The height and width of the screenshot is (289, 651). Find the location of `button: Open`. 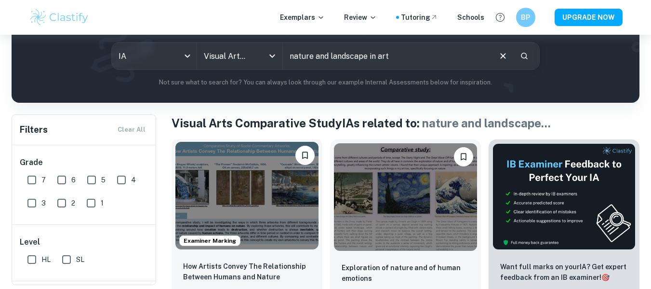

button: Open is located at coordinates (272, 56).